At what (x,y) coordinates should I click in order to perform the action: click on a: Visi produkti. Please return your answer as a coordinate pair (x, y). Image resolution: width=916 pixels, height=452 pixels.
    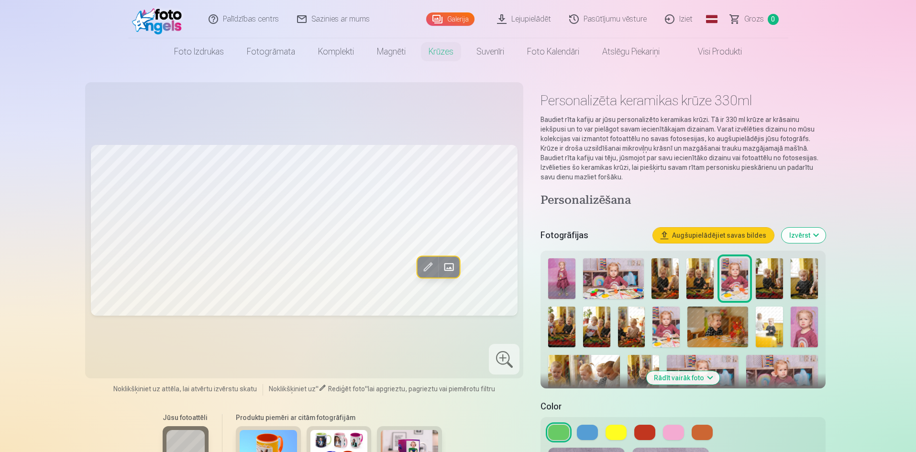
    Looking at the image, I should click on (712, 52).